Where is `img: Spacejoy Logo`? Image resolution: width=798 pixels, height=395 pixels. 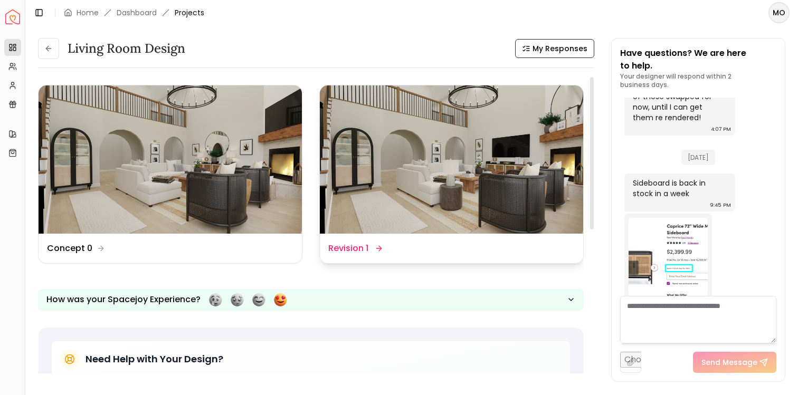
img: Spacejoy Logo is located at coordinates (13, 17).